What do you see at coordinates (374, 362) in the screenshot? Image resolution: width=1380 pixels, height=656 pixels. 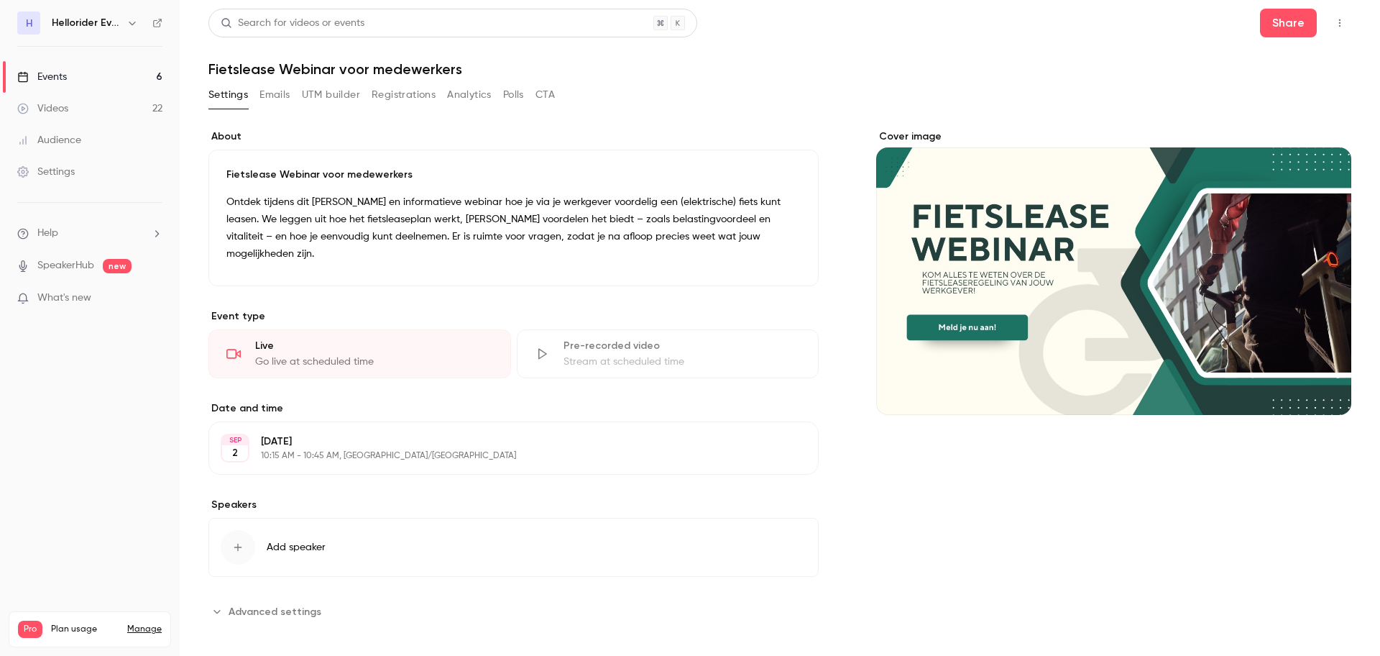 I see `div: Go live at scheduled time` at bounding box center [374, 362].